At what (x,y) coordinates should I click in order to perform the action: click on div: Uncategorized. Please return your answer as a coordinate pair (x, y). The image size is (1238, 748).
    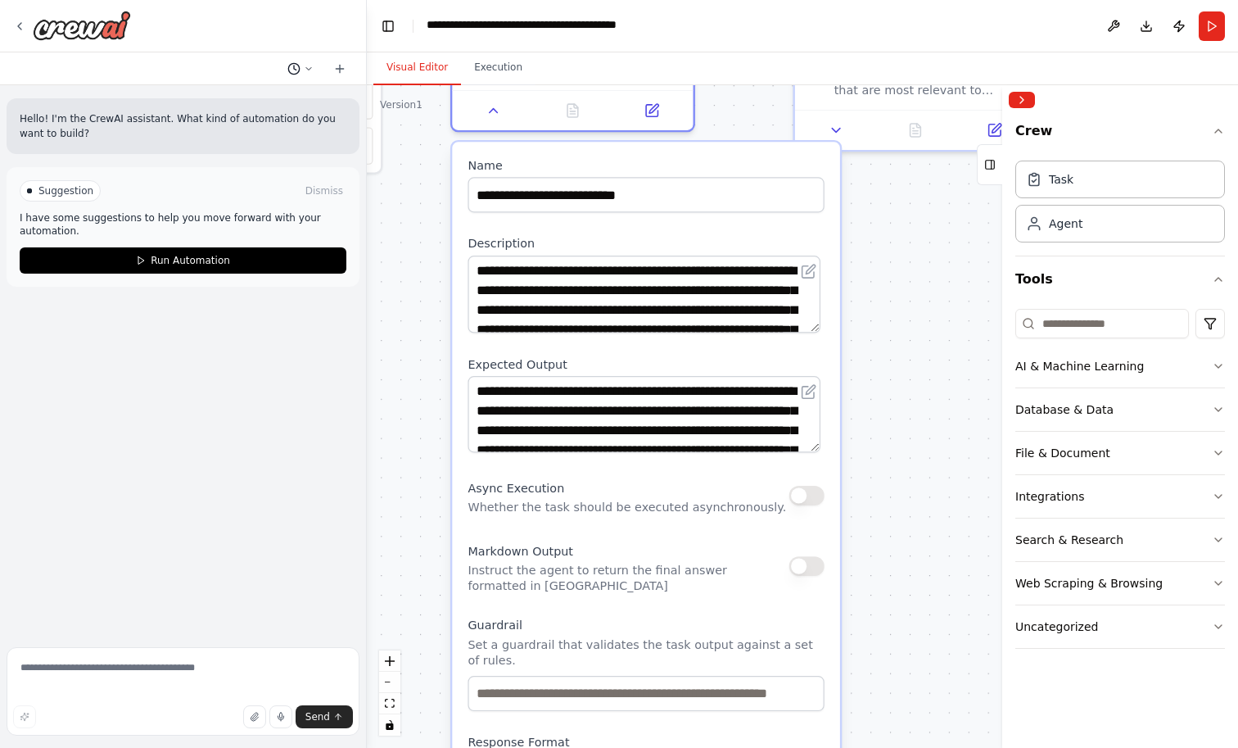
    Looking at the image, I should click on (1057, 627).